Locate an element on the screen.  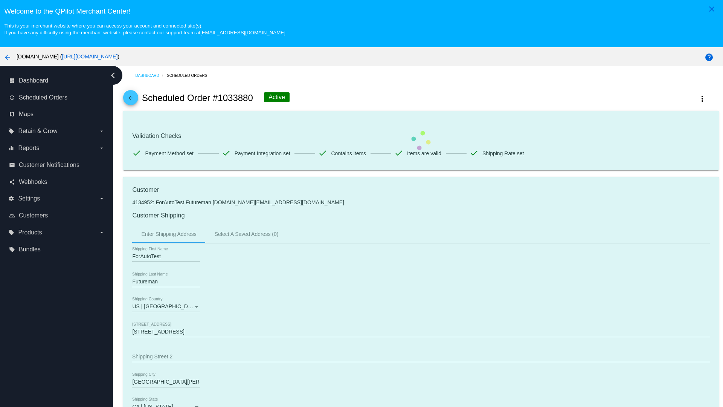
i: people_outline is located at coordinates (12, 215).